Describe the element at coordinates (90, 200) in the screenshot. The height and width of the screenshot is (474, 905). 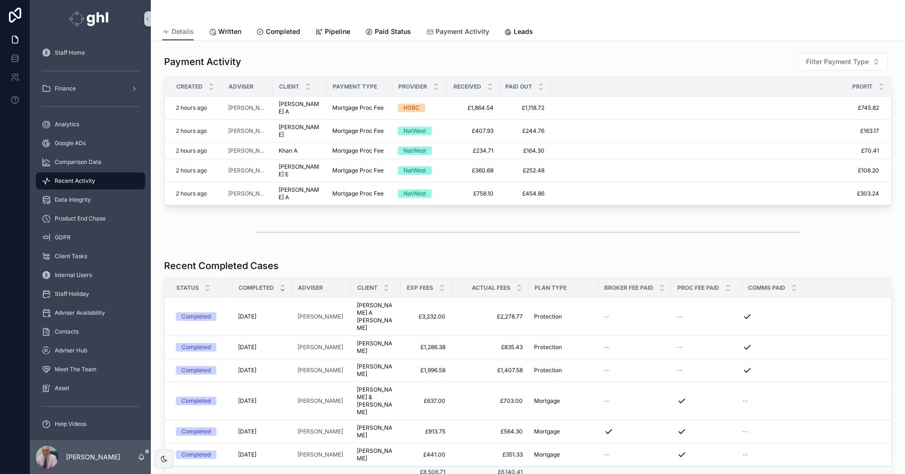
I see `a: Data Integrity` at that location.